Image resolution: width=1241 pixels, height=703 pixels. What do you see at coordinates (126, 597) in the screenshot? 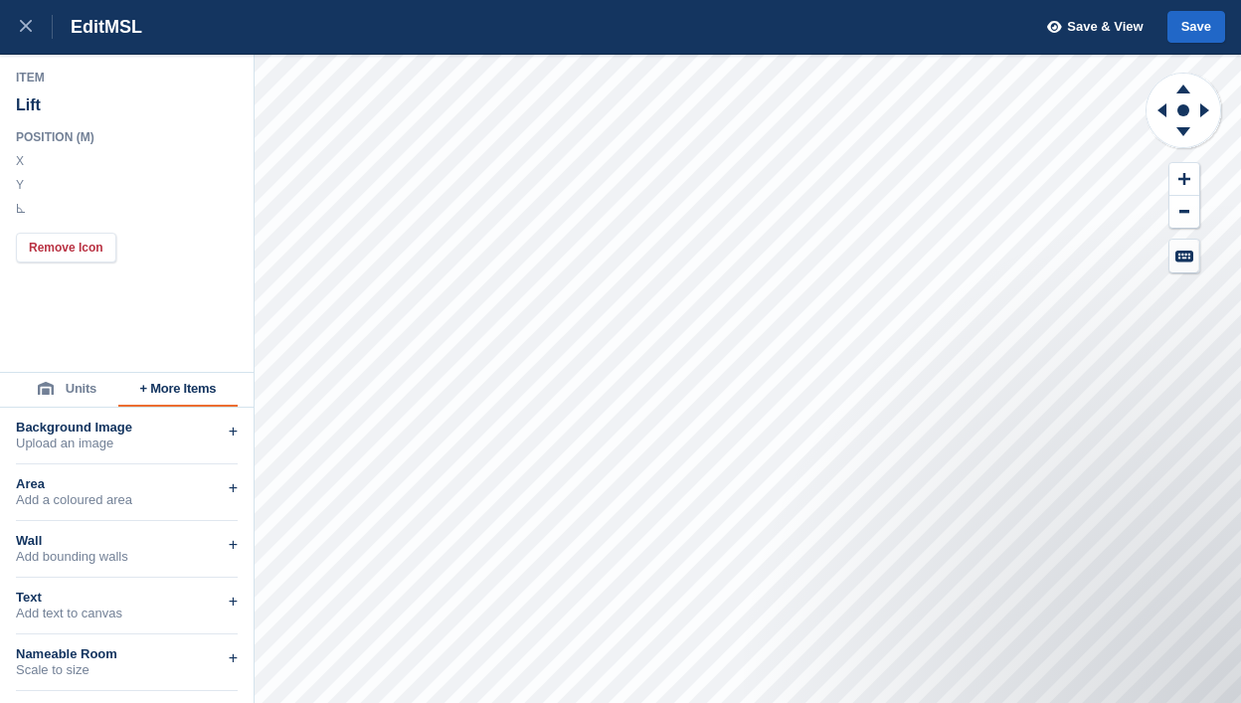
I see `div: Text` at bounding box center [126, 597].